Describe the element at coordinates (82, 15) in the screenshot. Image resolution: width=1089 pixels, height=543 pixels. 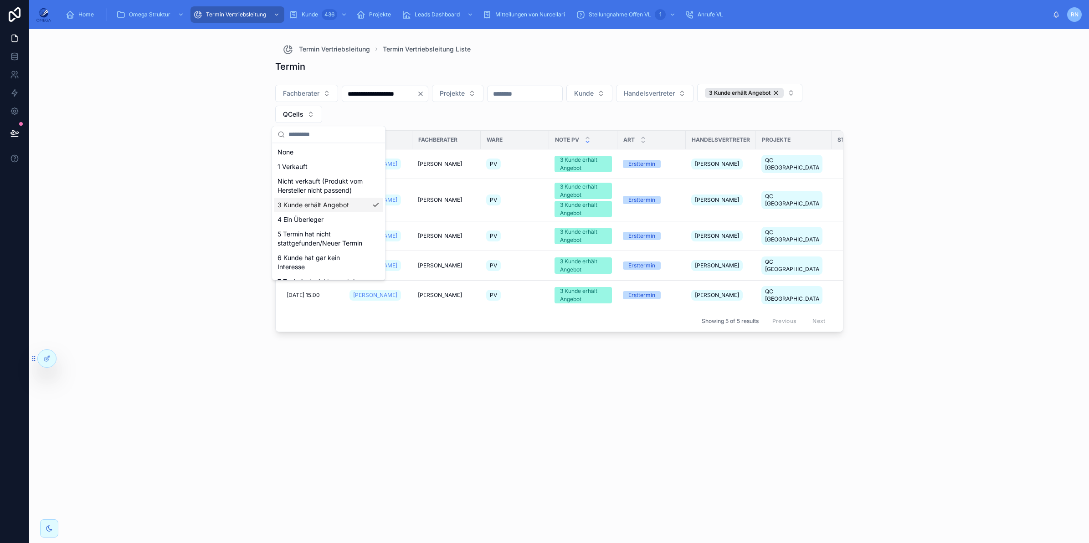
I see `a: Home` at that location.